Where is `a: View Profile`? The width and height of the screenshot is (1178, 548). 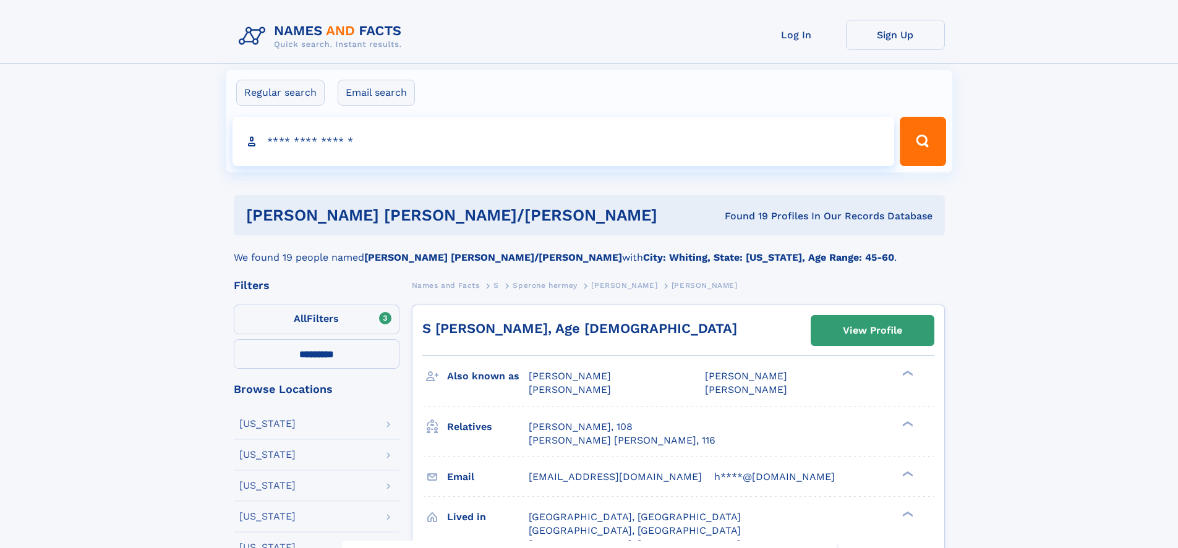 a: View Profile is located at coordinates (872, 331).